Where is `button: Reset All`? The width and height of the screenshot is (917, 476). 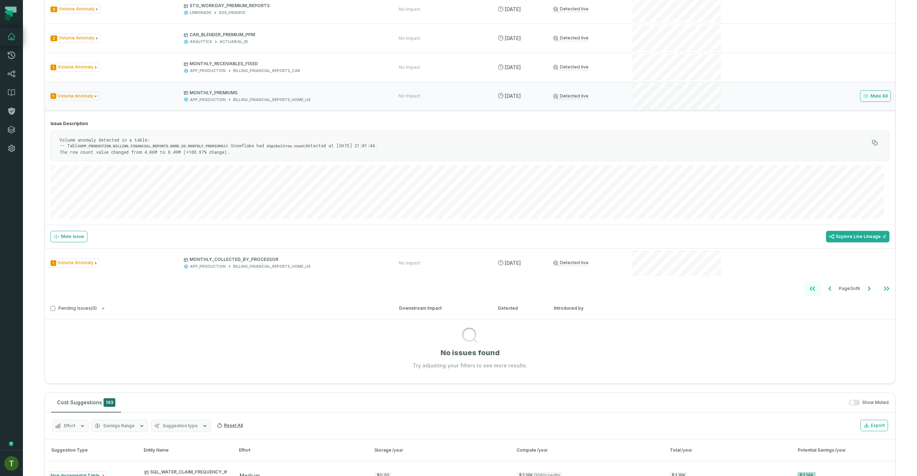
button: Reset All is located at coordinates (230, 425).